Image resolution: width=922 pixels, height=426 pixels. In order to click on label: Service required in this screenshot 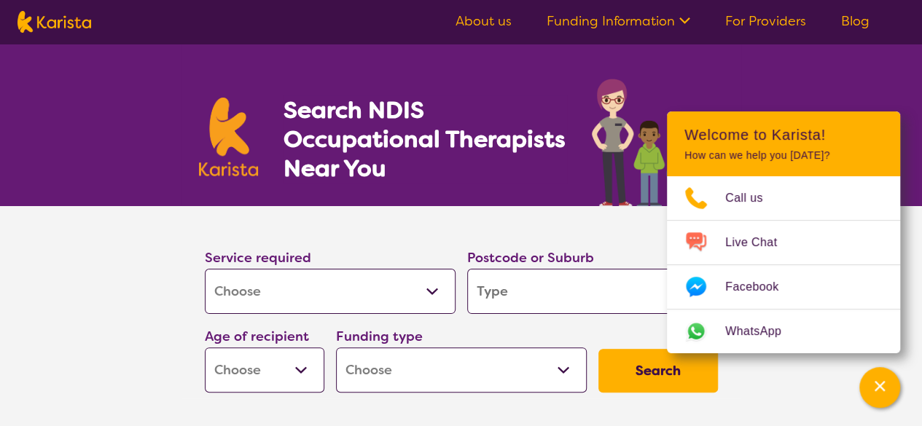, I will do `click(258, 258)`.